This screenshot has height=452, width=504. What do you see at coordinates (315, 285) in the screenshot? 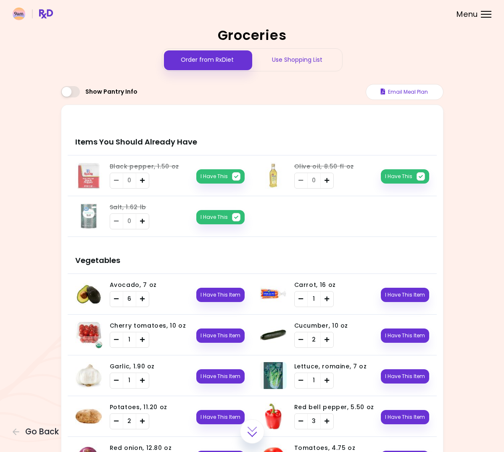
I see `span: Carrot, 16 oz` at bounding box center [315, 285].